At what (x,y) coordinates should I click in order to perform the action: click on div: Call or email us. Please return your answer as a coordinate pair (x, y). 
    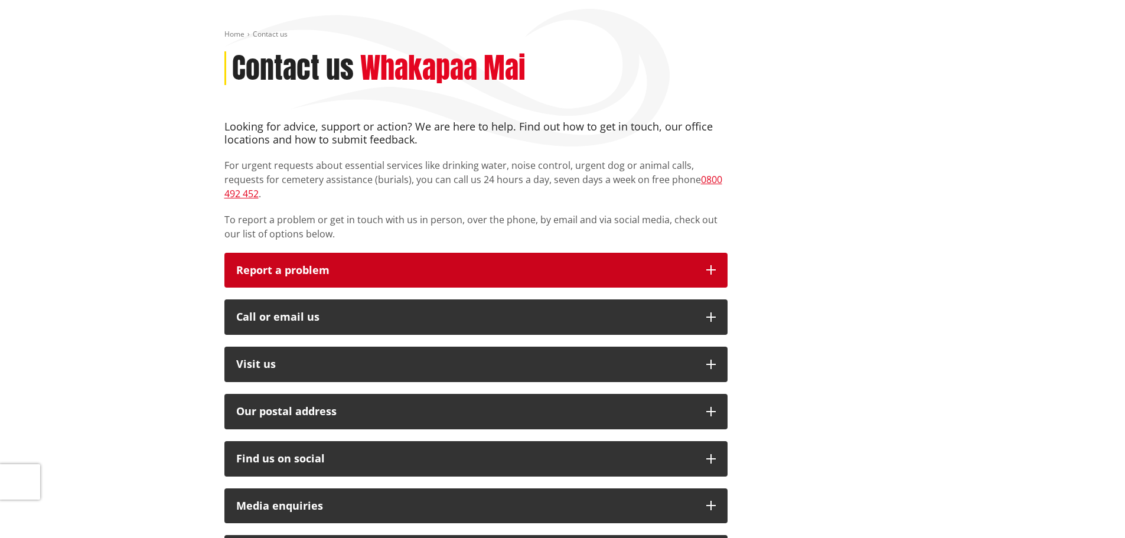
    Looking at the image, I should click on (465, 317).